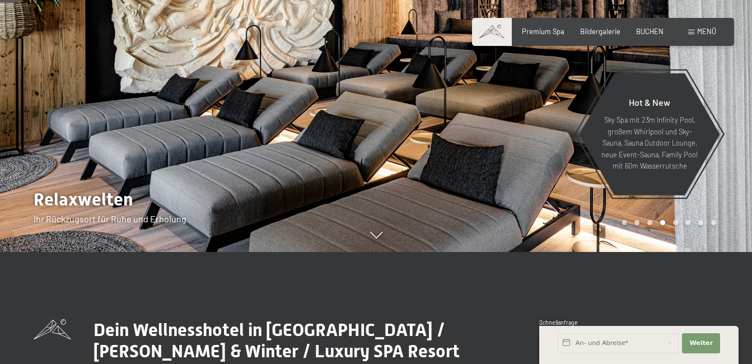  What do you see at coordinates (637, 222) in the screenshot?
I see `div: Carousel Page 2` at bounding box center [637, 222].